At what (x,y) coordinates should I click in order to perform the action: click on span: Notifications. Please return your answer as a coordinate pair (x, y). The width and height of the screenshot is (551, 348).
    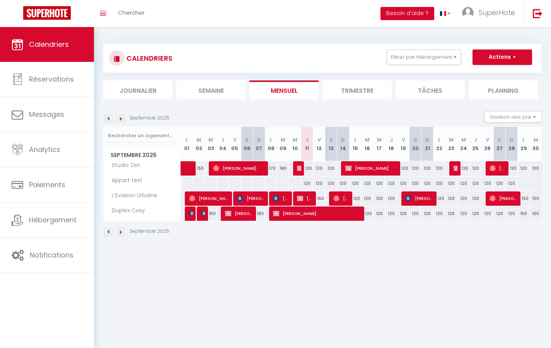
    Looking at the image, I should click on (51, 255).